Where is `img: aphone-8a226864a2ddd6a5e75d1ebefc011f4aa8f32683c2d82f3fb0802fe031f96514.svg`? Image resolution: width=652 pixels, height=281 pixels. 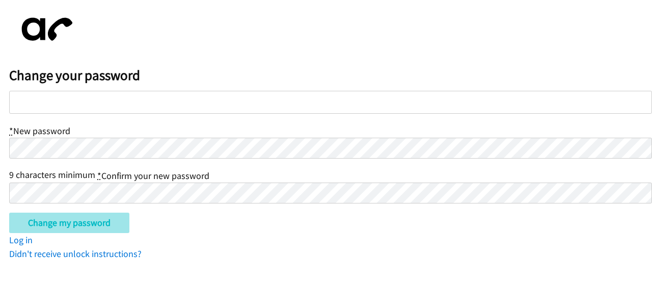 img: aphone-8a226864a2ddd6a5e75d1ebefc011f4aa8f32683c2d82f3fb0802fe031f96514.svg is located at coordinates (45, 29).